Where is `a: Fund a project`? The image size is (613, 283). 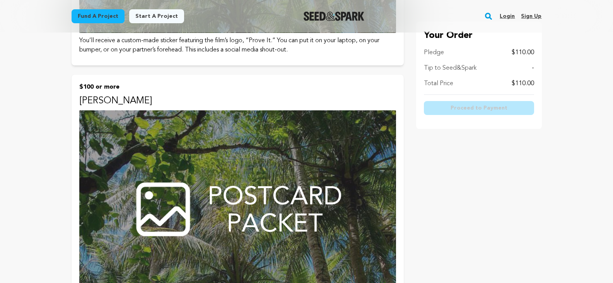
a: Fund a project is located at coordinates (98, 16).